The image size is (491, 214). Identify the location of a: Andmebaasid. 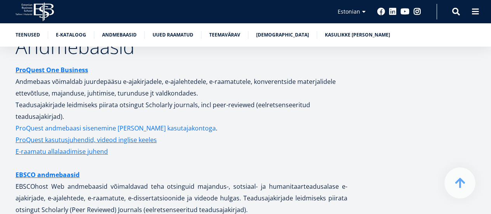
(119, 35).